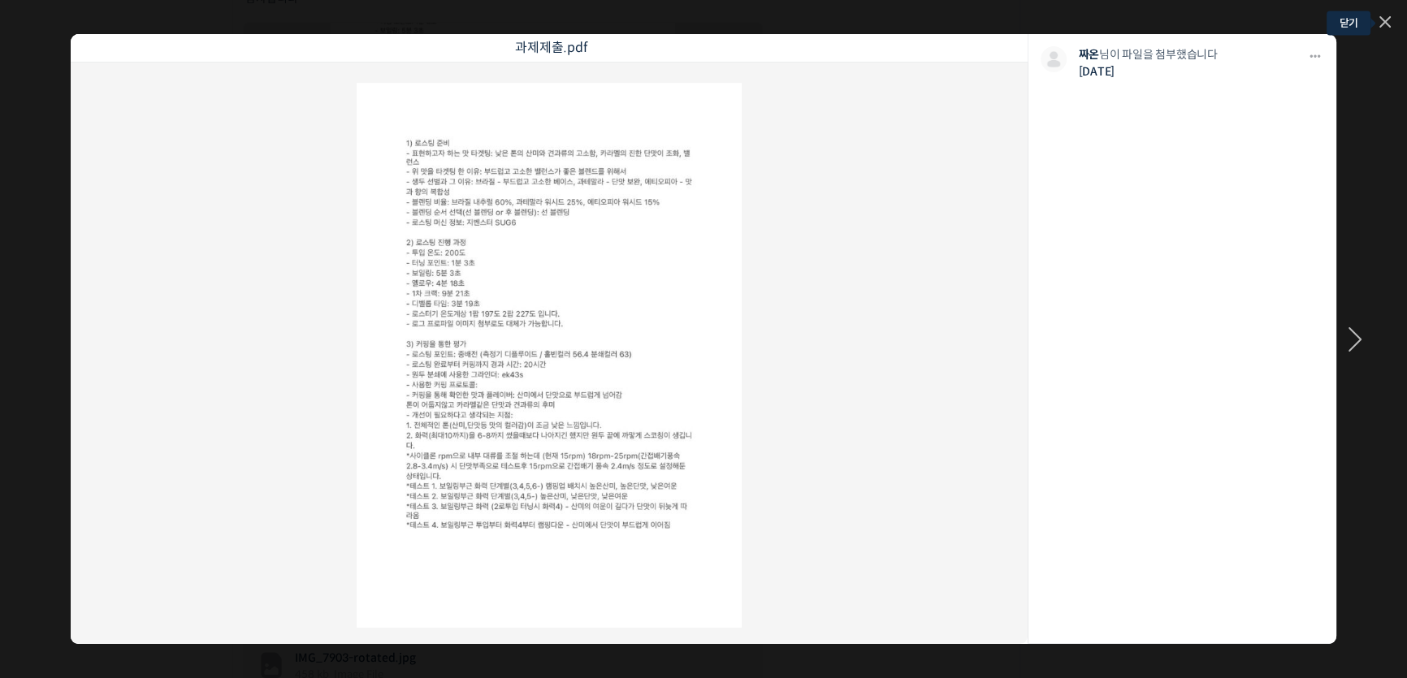 Image resolution: width=1407 pixels, height=678 pixels. Describe the element at coordinates (549, 356) in the screenshot. I see `img: 0362c7882eb1a97ba5ec36656d0bf274.jpg` at that location.